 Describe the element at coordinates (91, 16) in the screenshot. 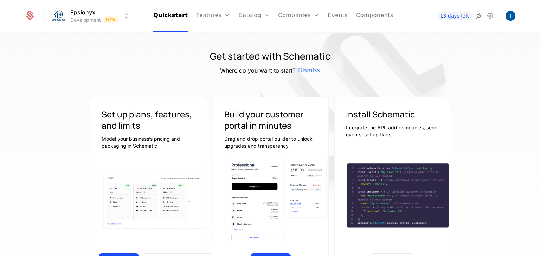

I see `button: Select environment` at that location.